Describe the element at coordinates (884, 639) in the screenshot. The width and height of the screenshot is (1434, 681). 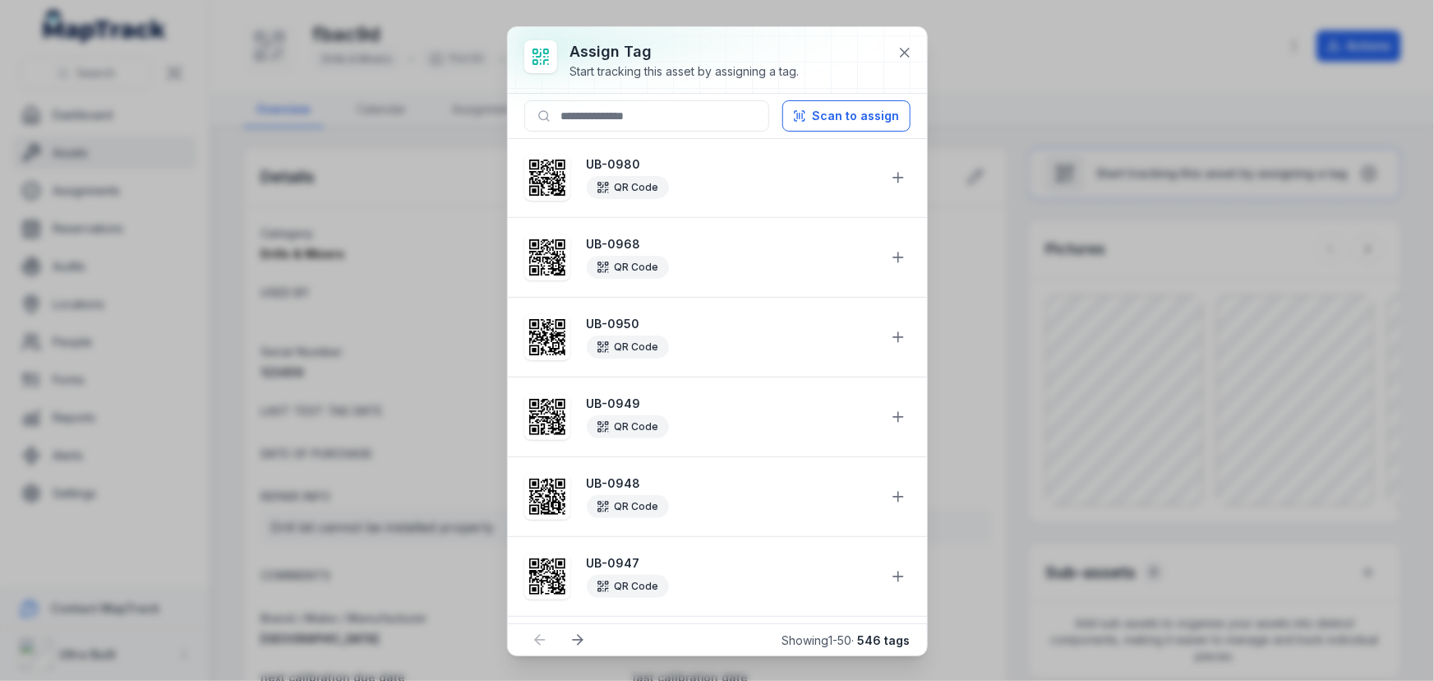
I see `strong: 546 tags` at that location.